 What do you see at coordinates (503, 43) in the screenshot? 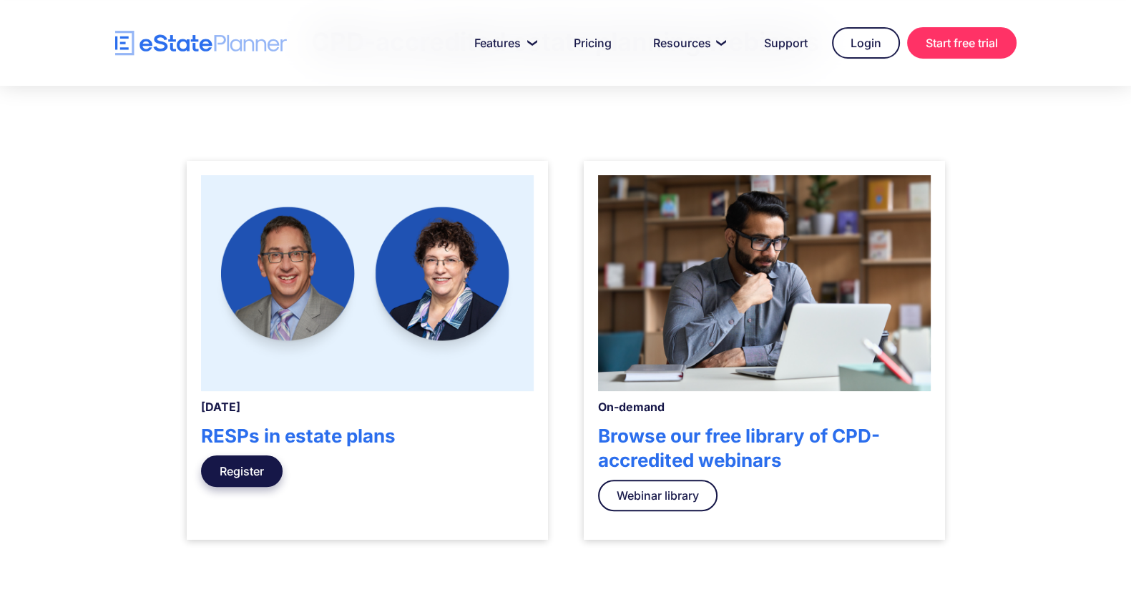
I see `a: Features` at bounding box center [503, 43].